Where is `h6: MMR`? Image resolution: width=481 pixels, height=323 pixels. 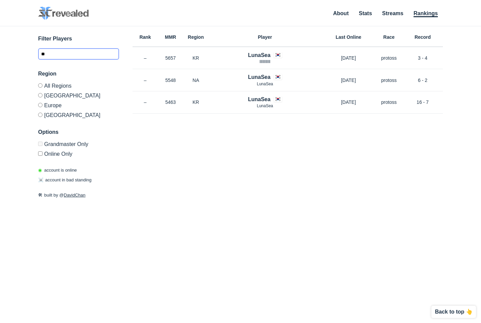
h6: MMR is located at coordinates (170, 37).